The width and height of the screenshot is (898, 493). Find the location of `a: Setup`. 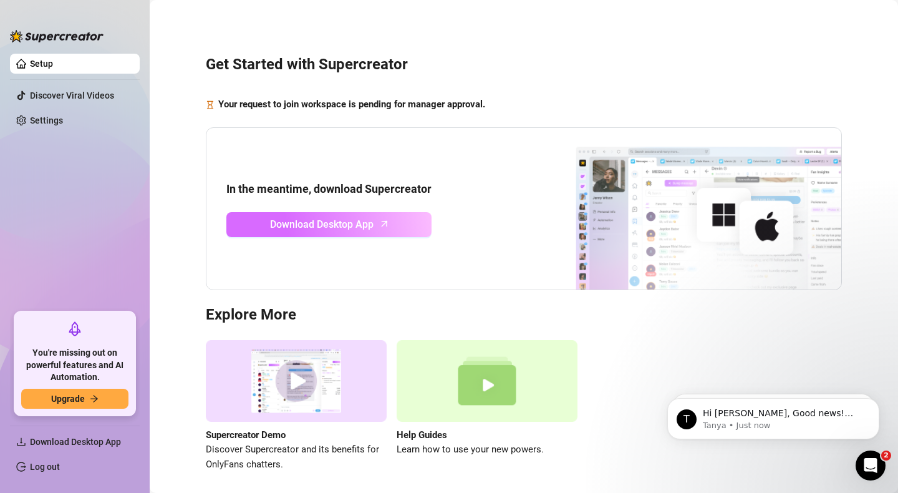

a: Setup is located at coordinates (41, 64).